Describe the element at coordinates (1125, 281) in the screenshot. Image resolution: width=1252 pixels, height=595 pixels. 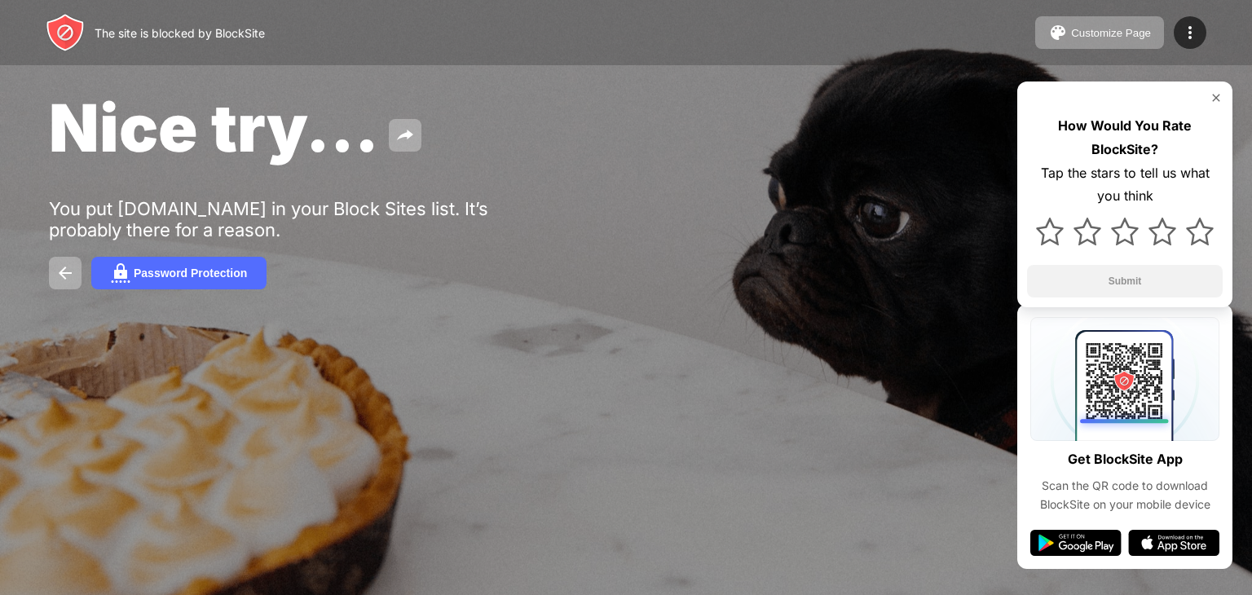
I see `button: Submit` at that location.